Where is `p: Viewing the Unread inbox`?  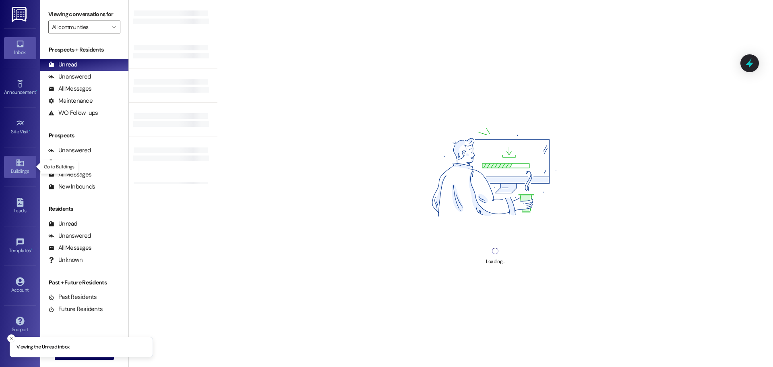 p: Viewing the Unread inbox is located at coordinates (43, 347).